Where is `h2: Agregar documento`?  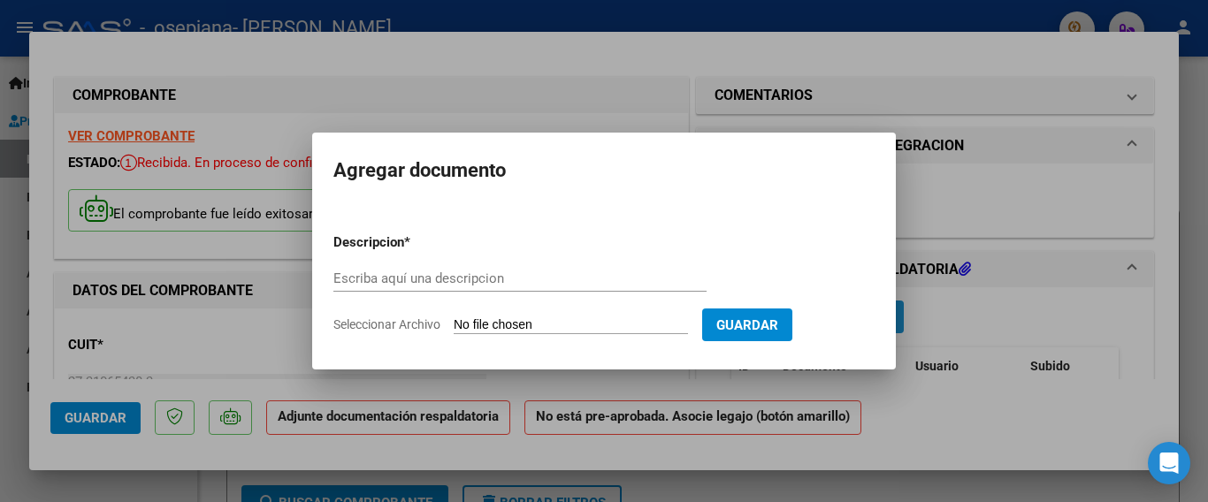
h2: Agregar documento is located at coordinates (604, 171).